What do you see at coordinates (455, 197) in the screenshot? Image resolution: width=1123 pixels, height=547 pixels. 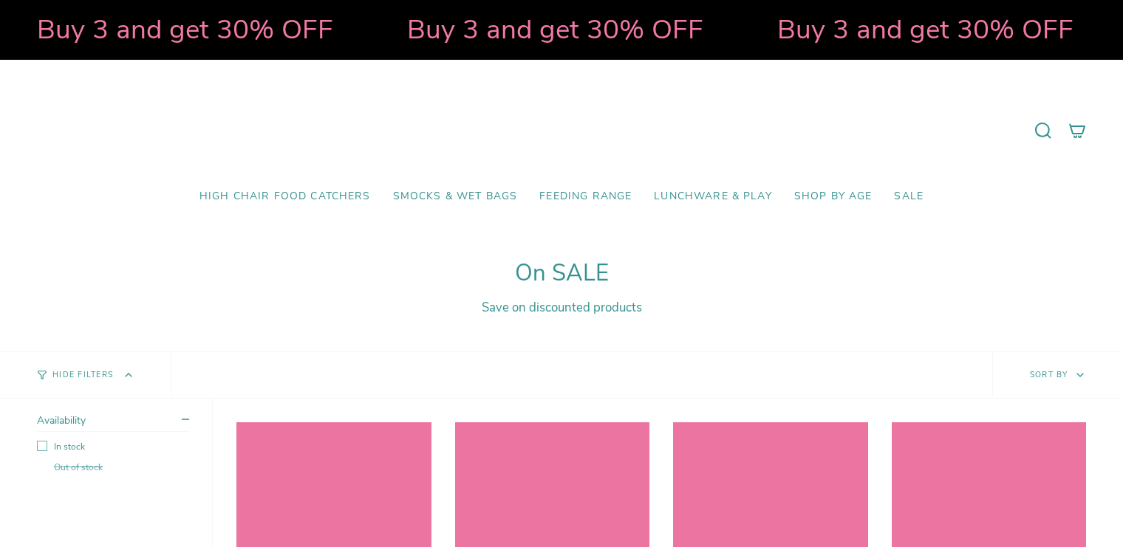 I see `a: Smocks & Wet Bags` at bounding box center [455, 197].